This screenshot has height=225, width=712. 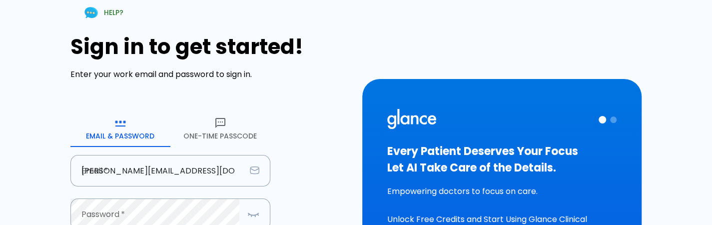 I want to click on p: Enter your work email and password to sign in., so click(x=210, y=74).